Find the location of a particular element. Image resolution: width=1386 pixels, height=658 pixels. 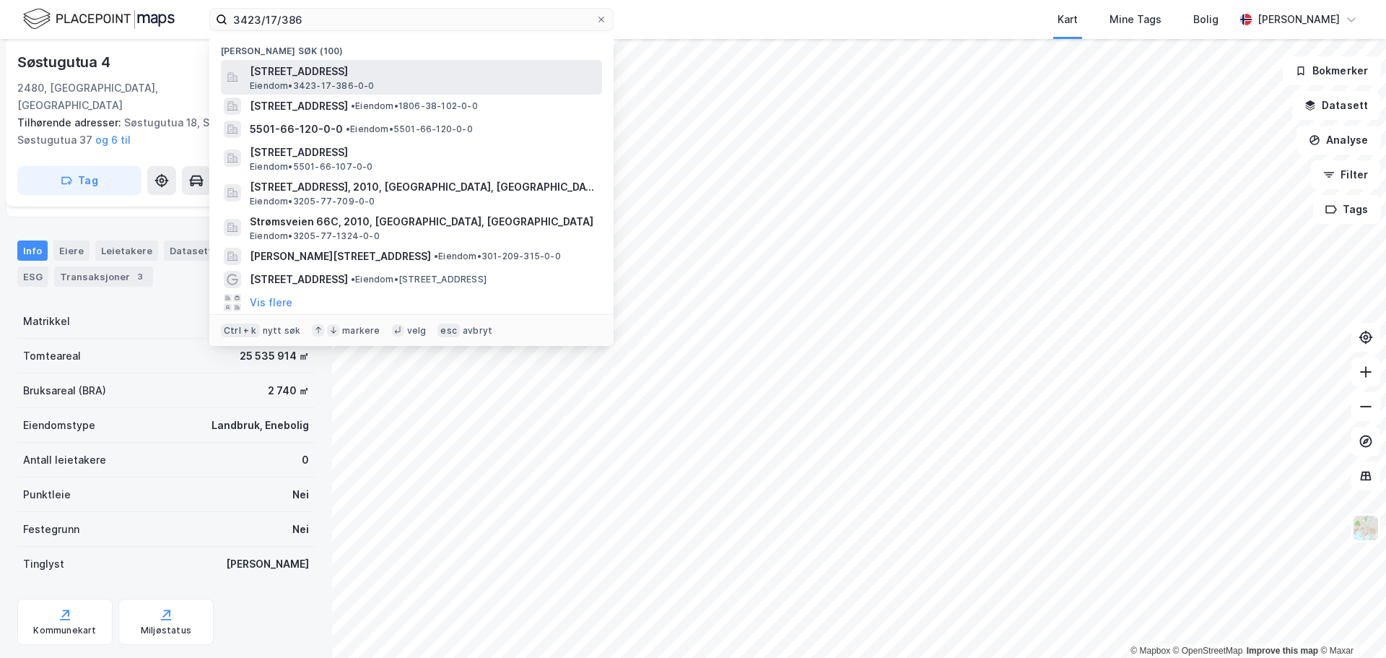

input: Søk på adresse, matrikkel, gårdeiere, leietakere eller personer is located at coordinates (411, 19).